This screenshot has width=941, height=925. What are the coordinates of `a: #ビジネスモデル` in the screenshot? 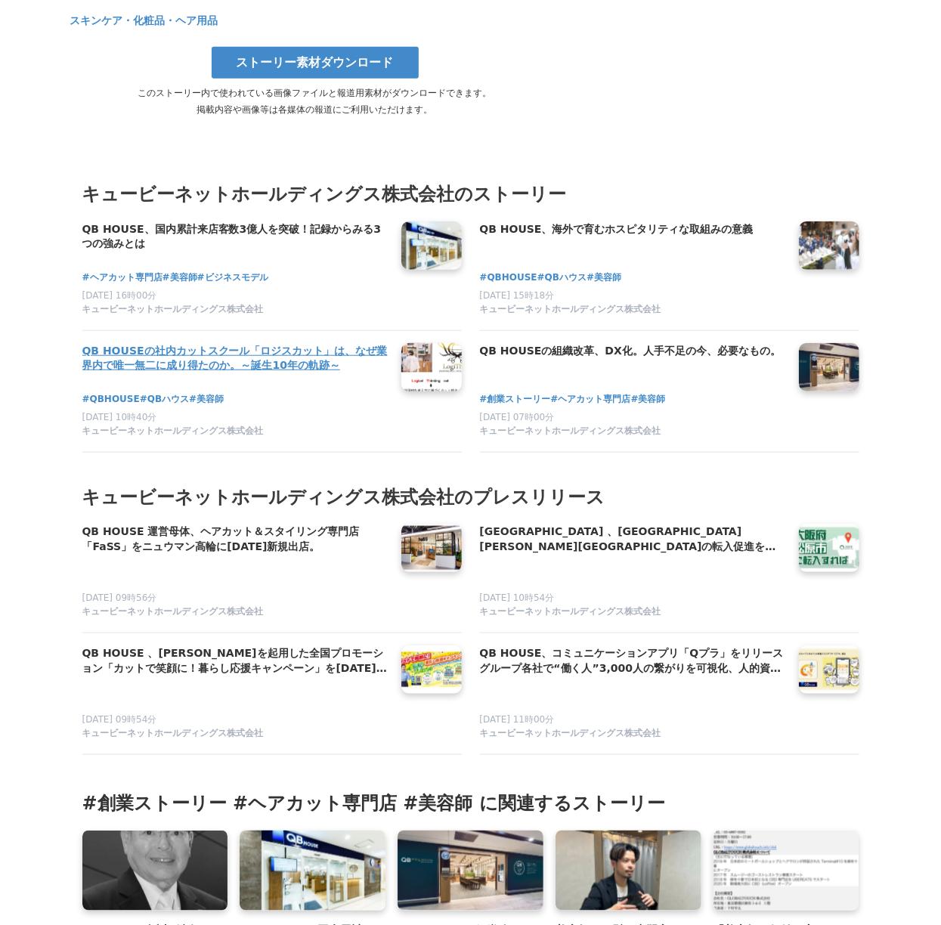 It's located at (233, 277).